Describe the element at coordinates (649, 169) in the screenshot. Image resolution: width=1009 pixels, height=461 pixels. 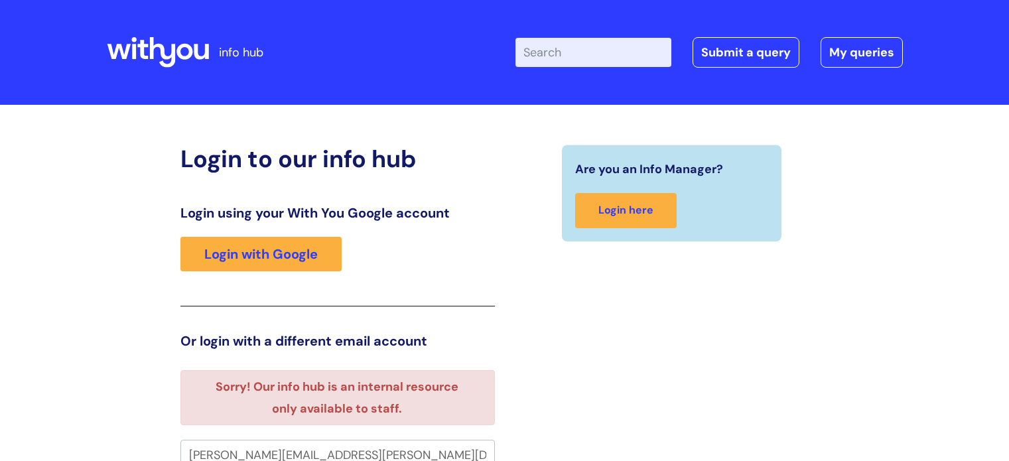
I see `span: Are you an Info Manager?` at that location.